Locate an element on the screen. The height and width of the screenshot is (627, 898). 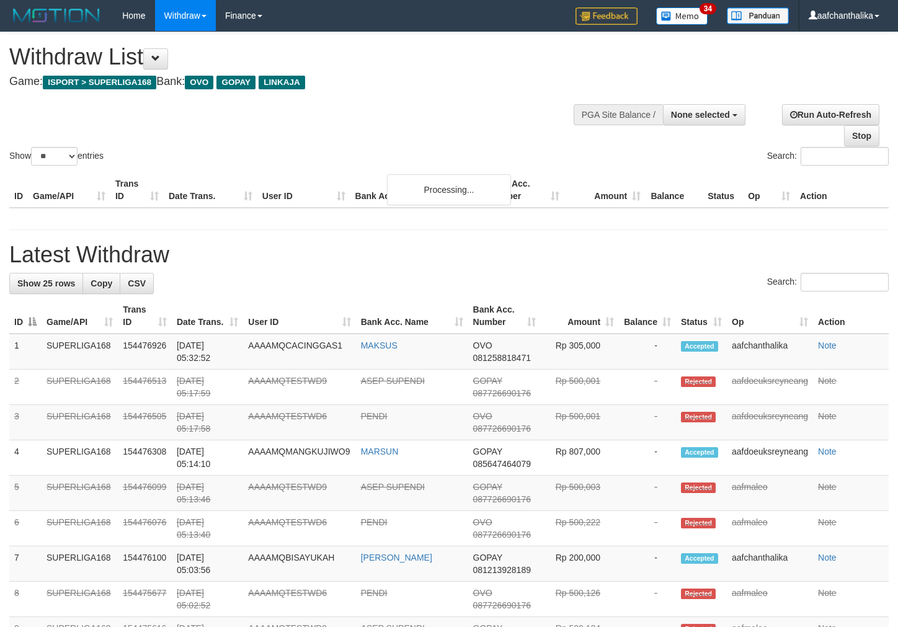
td: 8 is located at coordinates (25, 599).